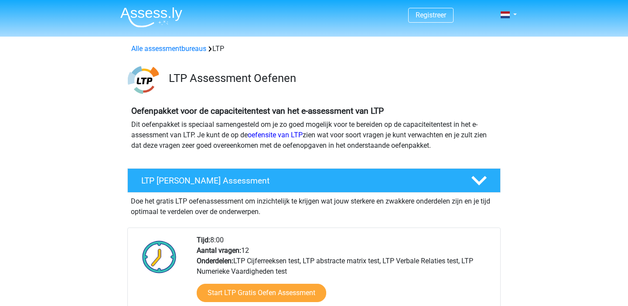 Image resolution: width=628 pixels, height=306 pixels. I want to click on h3: LTP Assessment Oefenen, so click(331, 78).